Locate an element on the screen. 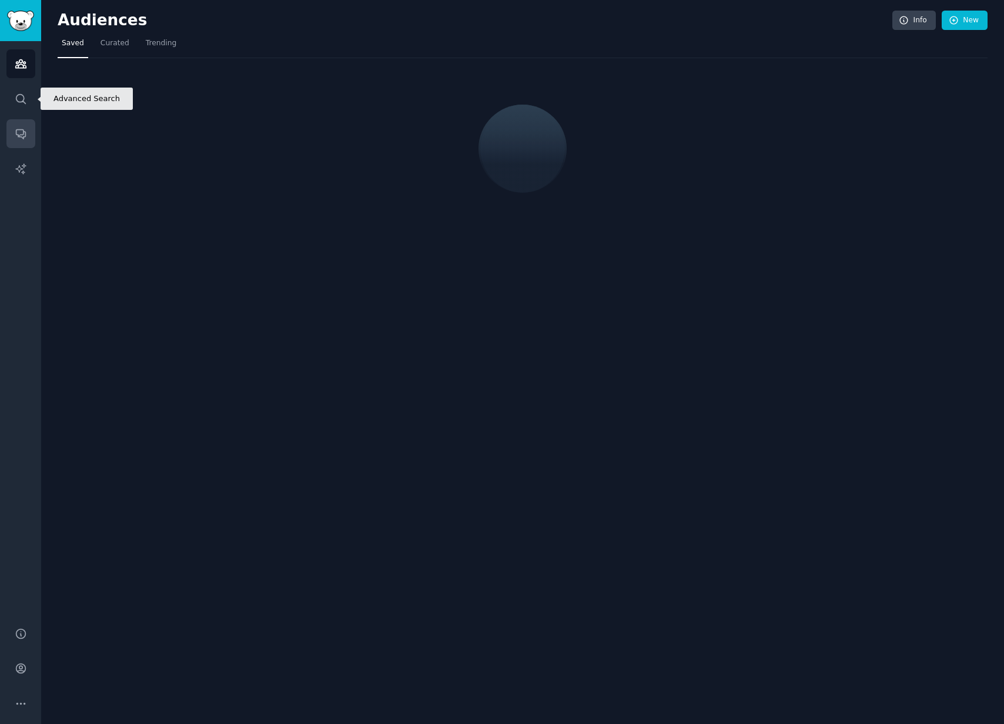 This screenshot has height=724, width=1004. span: Saved is located at coordinates (73, 43).